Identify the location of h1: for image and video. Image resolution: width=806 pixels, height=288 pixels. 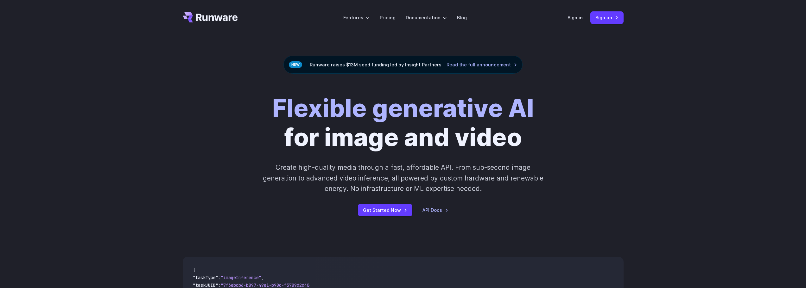
(403, 123).